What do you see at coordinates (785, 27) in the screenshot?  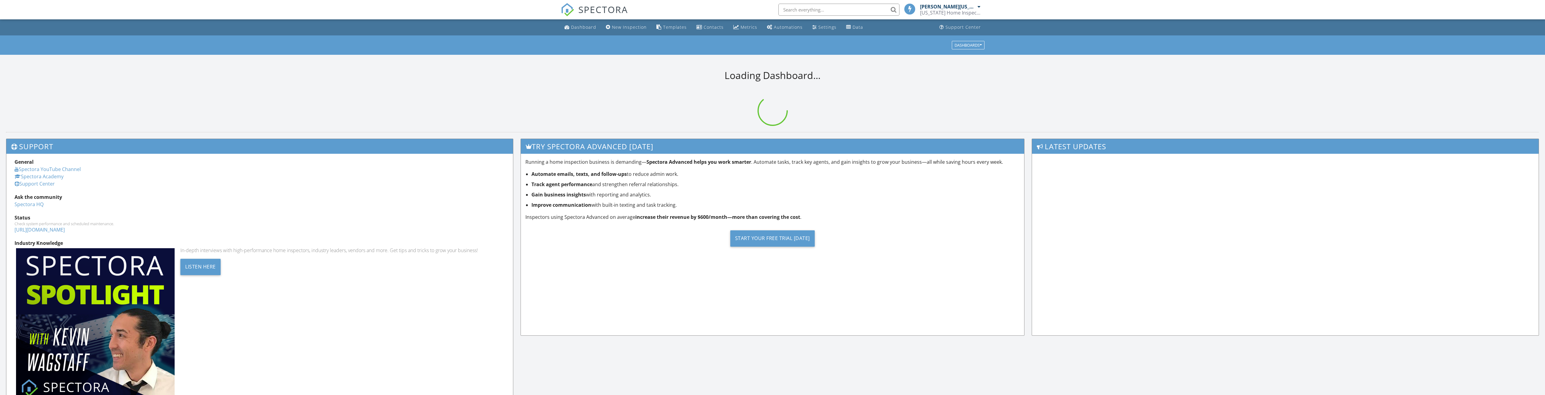 I see `a: Automations (Basic)` at bounding box center [785, 27].